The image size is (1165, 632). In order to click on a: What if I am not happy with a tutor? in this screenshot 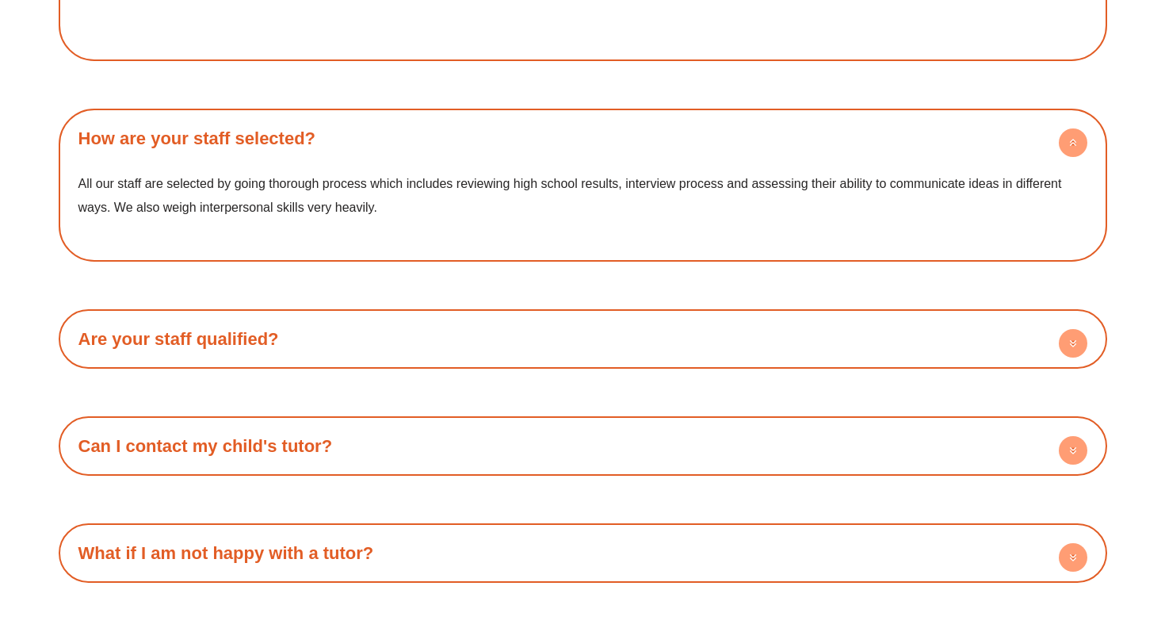, I will do `click(226, 552)`.